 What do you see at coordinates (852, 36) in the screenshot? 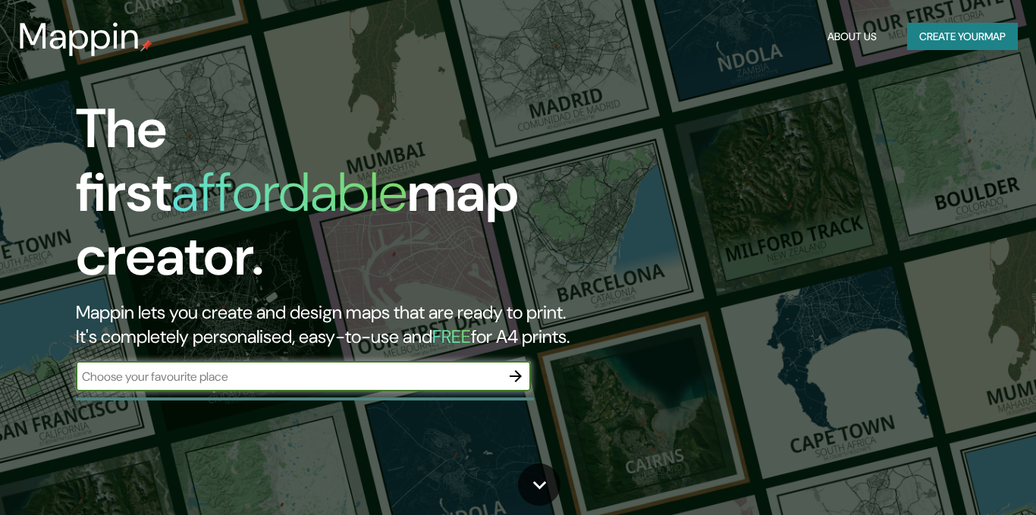
I see `button: About Us` at bounding box center [852, 36].